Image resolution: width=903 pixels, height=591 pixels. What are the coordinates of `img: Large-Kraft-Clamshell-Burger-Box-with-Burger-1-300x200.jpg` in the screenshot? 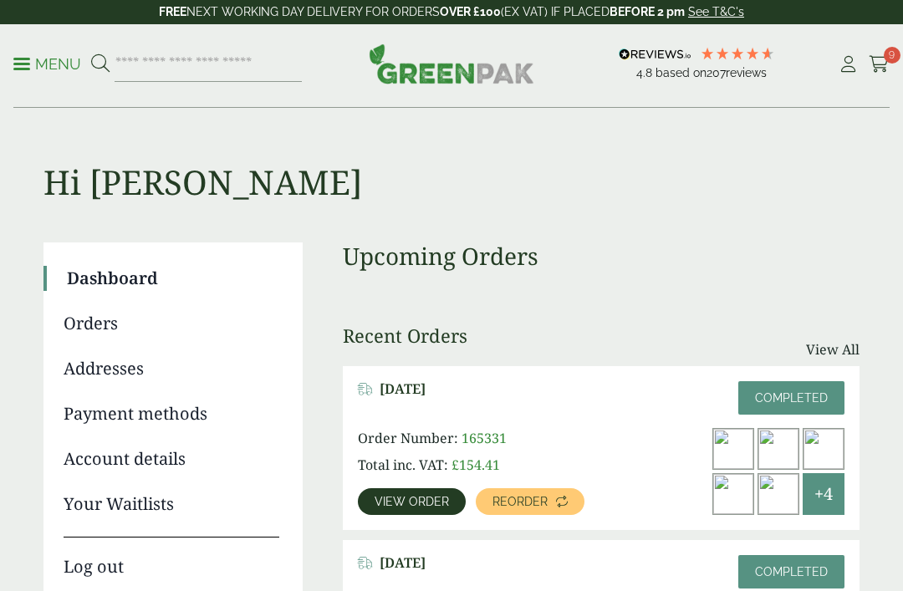 It's located at (733, 449).